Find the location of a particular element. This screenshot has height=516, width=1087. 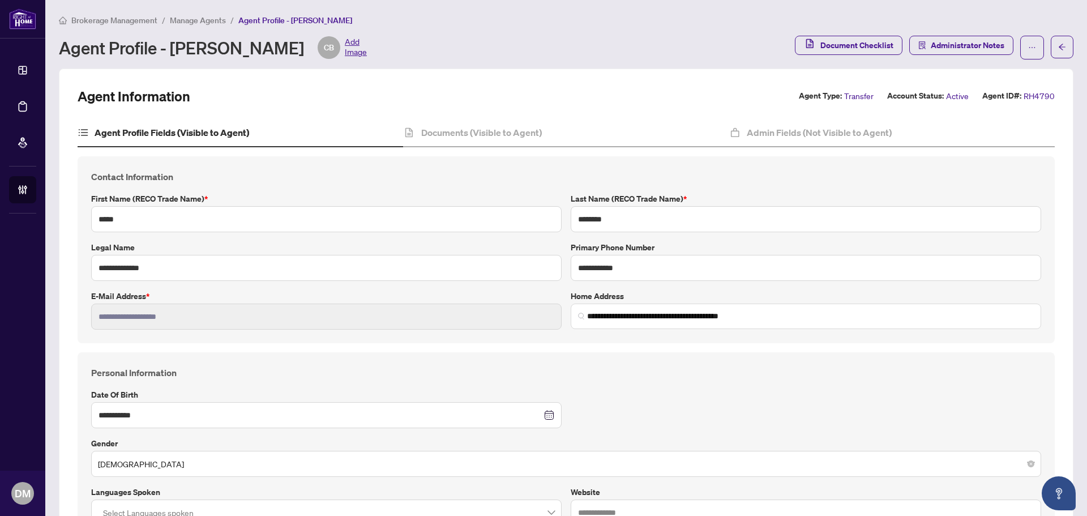

label: Agent Type: is located at coordinates (820, 96).